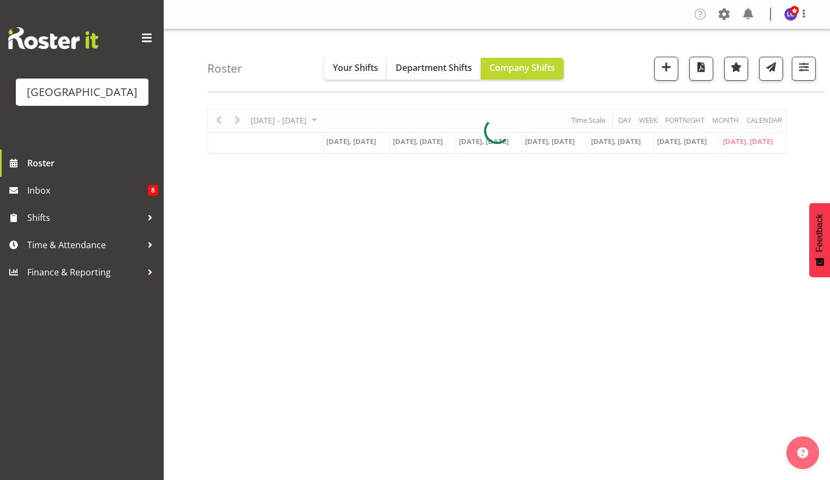  What do you see at coordinates (771, 69) in the screenshot?
I see `button: Send a list of all shifts for the selected filtered period to all rostered employees.` at bounding box center [771, 69].